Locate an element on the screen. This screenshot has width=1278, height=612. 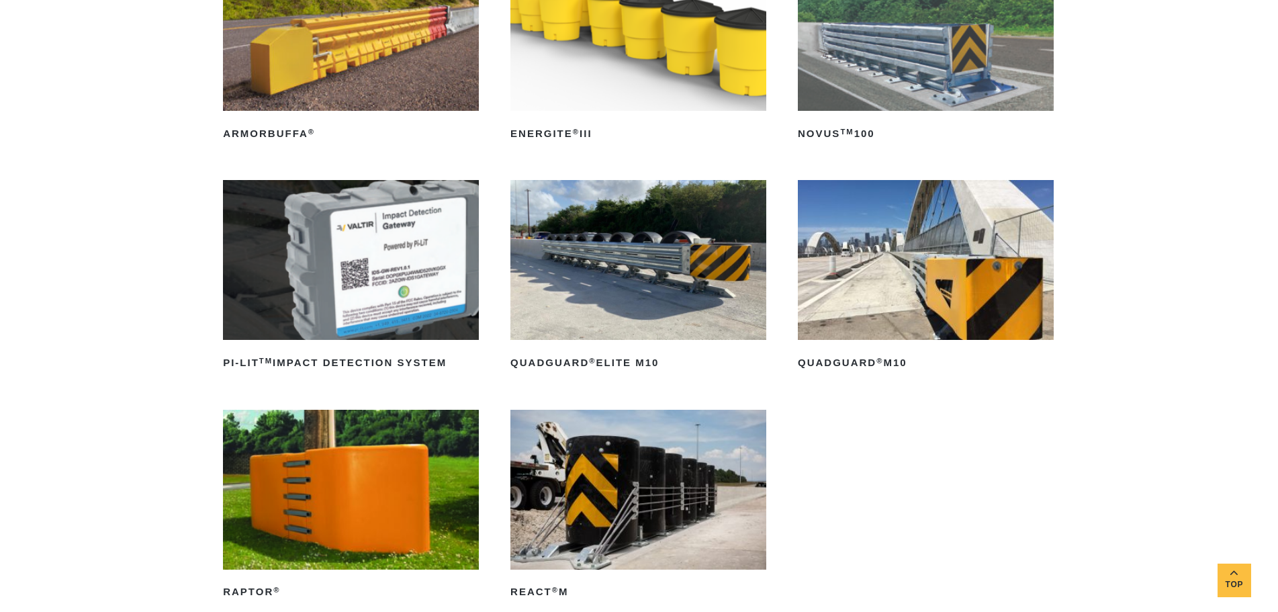
span: Top is located at coordinates (1234, 584).